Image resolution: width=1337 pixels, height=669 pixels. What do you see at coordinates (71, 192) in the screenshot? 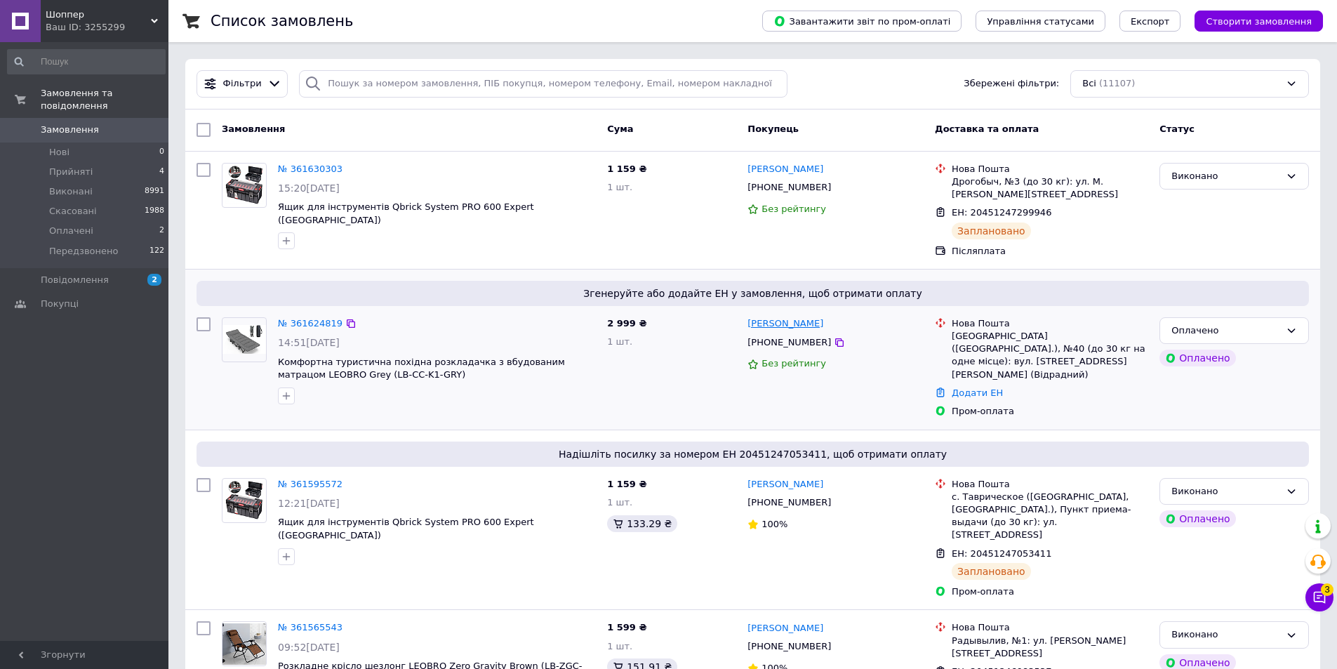
I see `span: Виконані` at bounding box center [71, 192].